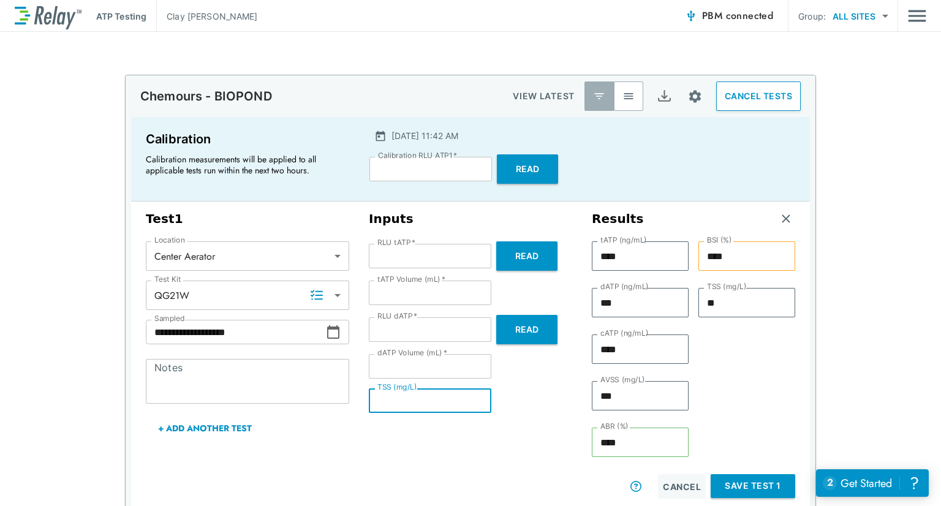 This screenshot has width=941, height=506. Describe the element at coordinates (247, 295) in the screenshot. I see `div: QG21W` at that location.